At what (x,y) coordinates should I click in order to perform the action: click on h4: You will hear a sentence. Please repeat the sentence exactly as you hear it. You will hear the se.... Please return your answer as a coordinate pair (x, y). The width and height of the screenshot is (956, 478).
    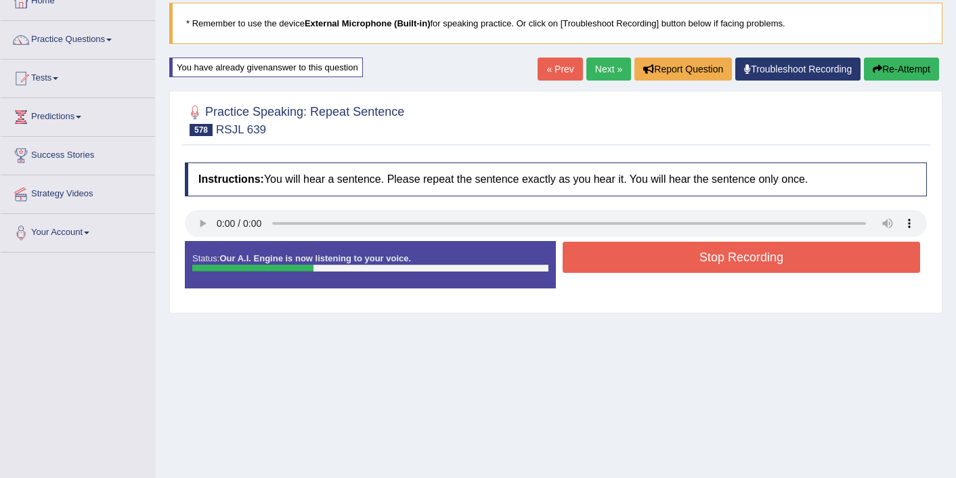
    Looking at the image, I should click on (556, 179).